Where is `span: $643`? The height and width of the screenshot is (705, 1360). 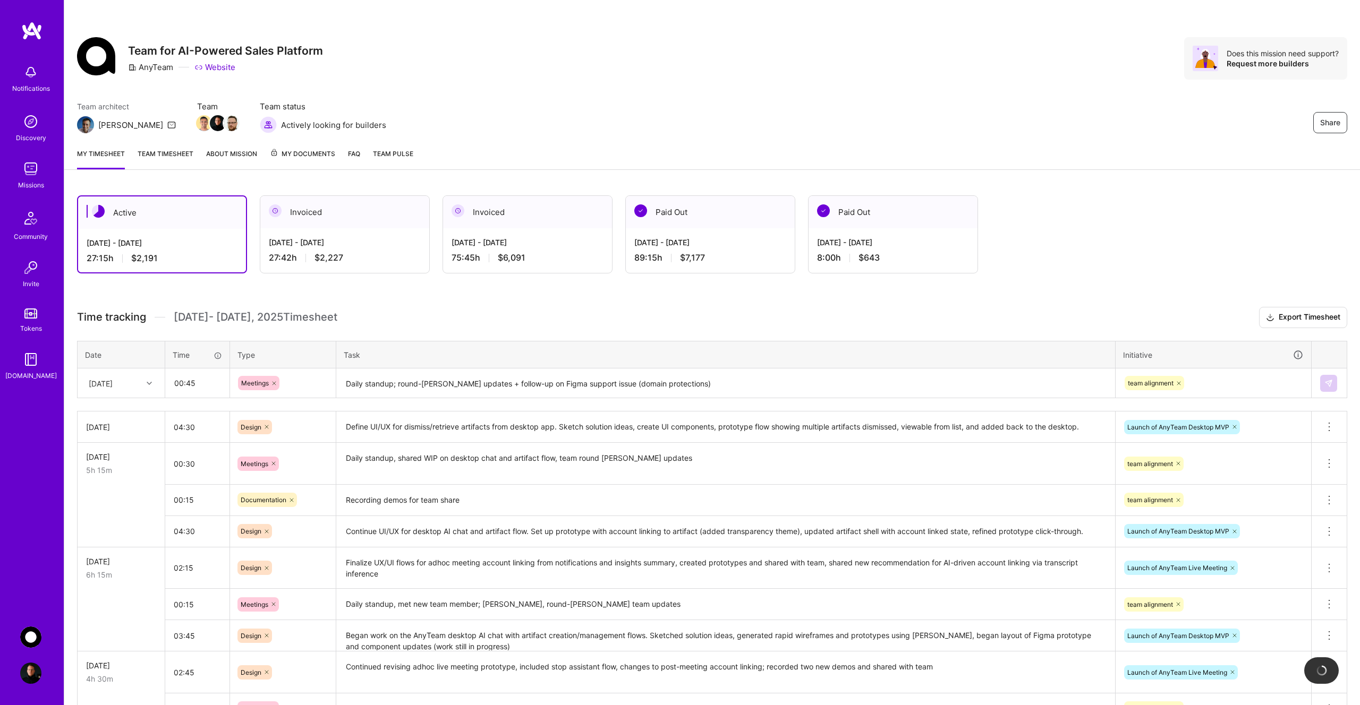
span: $643 is located at coordinates (869, 258).